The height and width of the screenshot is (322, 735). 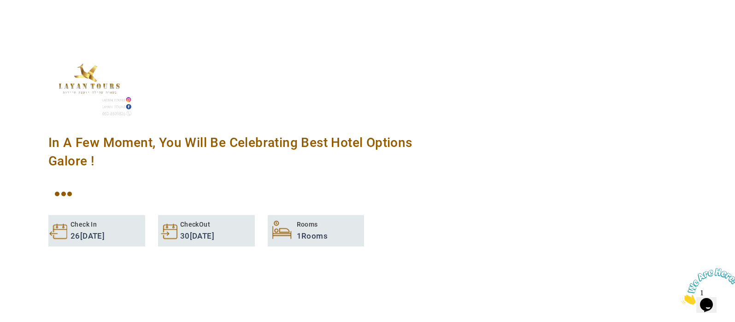 What do you see at coordinates (83, 224) in the screenshot?
I see `span: Check In` at bounding box center [83, 224].